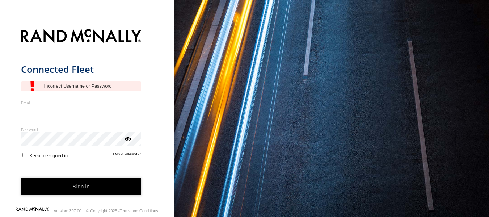  Describe the element at coordinates (81, 69) in the screenshot. I see `h1: Connected Fleet` at that location.